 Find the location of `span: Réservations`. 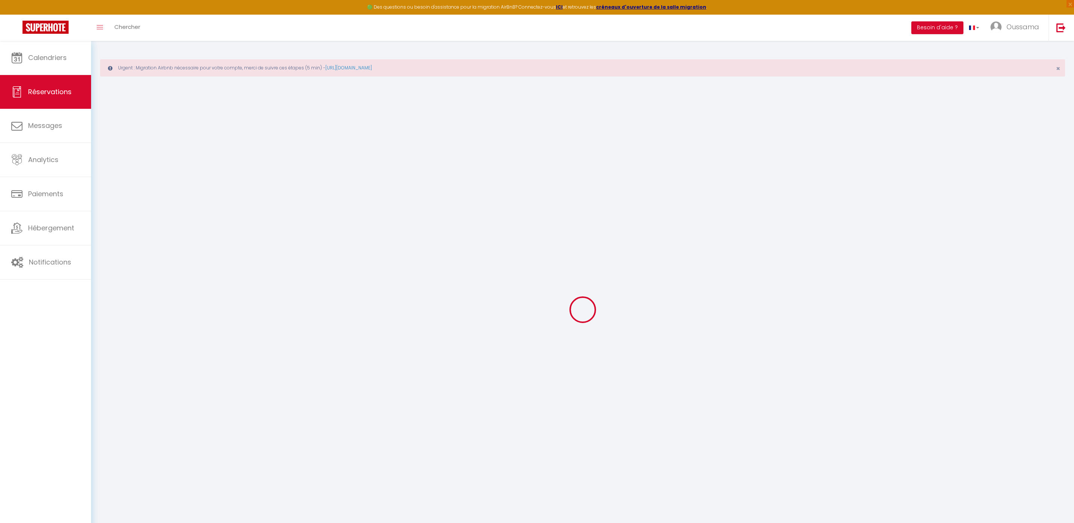

span: Réservations is located at coordinates (50, 91).